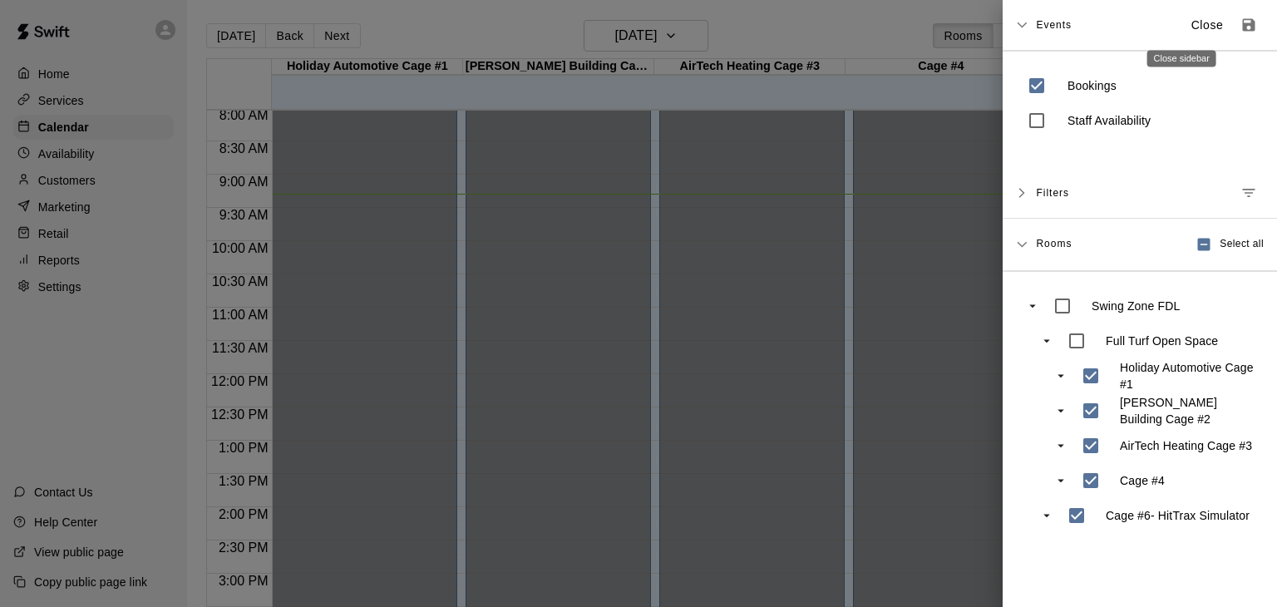 Image resolution: width=1277 pixels, height=607 pixels. Describe the element at coordinates (1187, 376) in the screenshot. I see `p: Holiday Automotive Cage #1` at that location.